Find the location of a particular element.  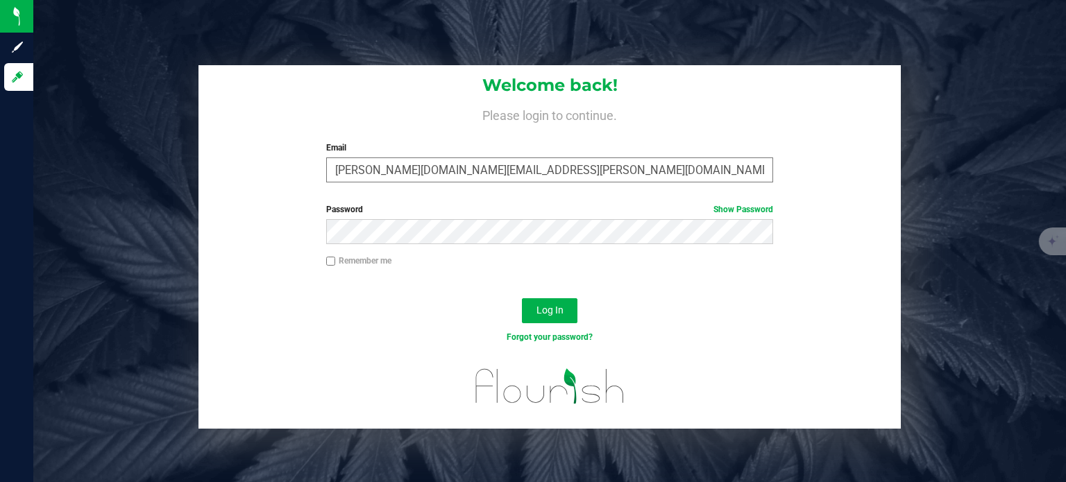

a: Show Password is located at coordinates (743, 210).